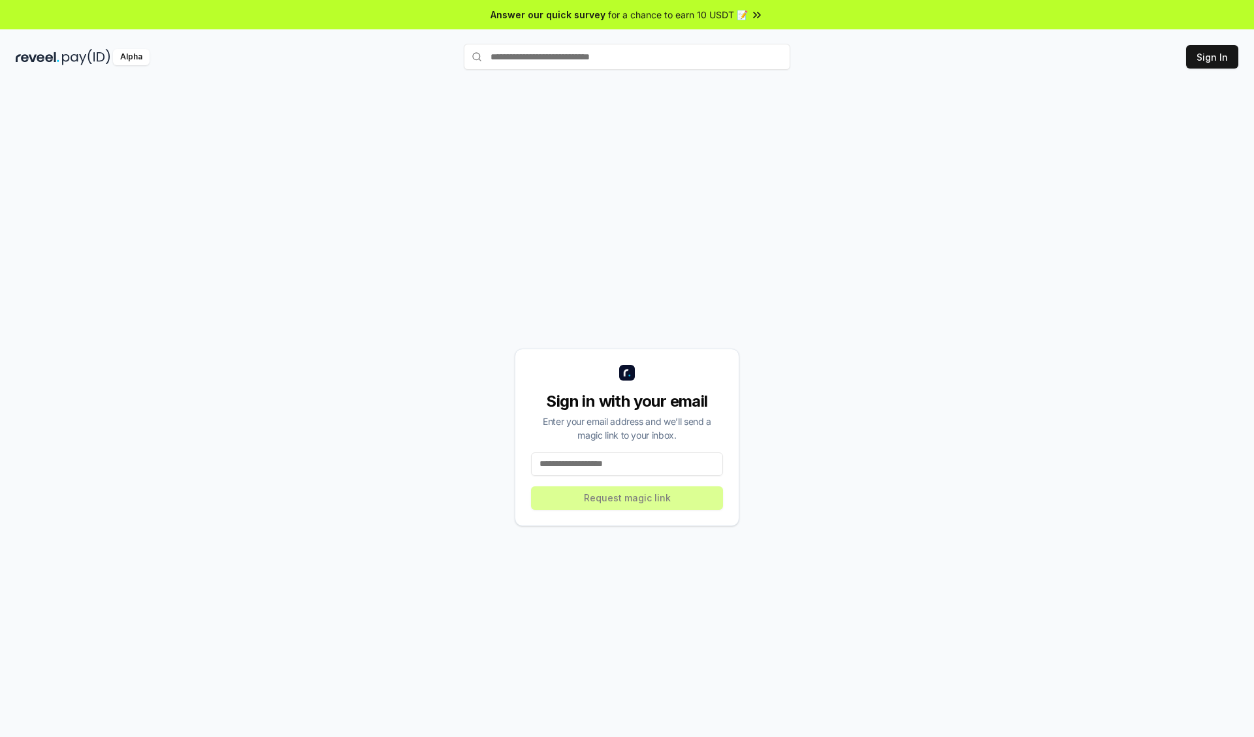  I want to click on span: Answer our quick survey, so click(548, 14).